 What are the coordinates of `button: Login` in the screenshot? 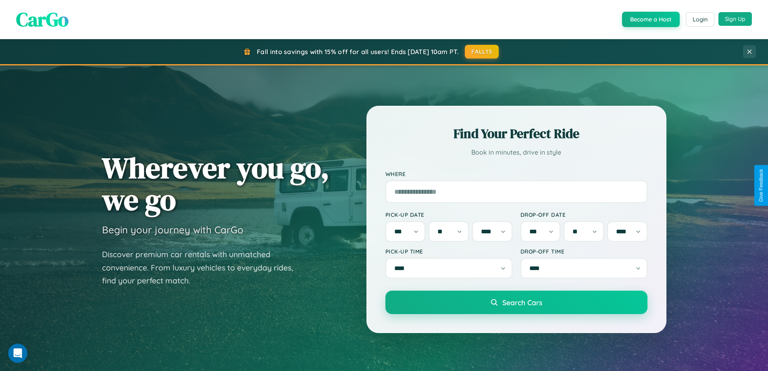 It's located at (700, 19).